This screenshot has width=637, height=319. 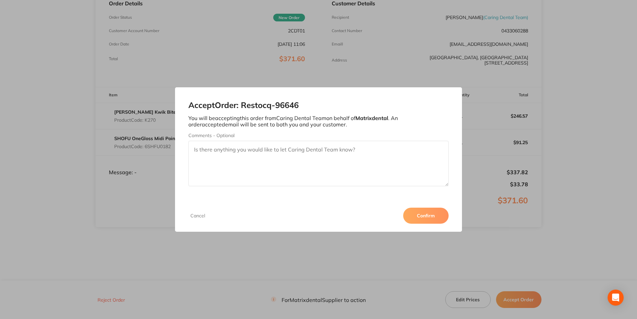 I want to click on label: Comments - Optional, so click(x=319, y=135).